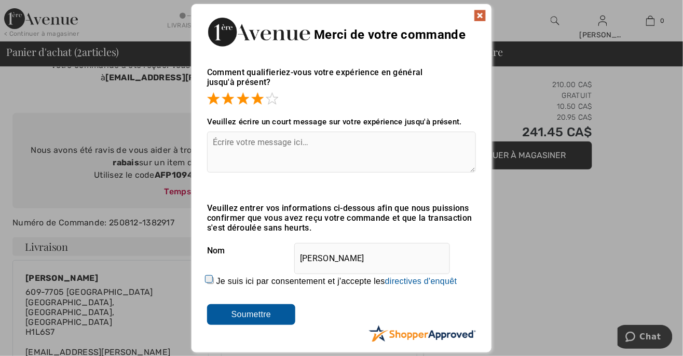  I want to click on div: Comment qualifieriez-vous votre expérience en général jusqu'à présent?, so click(341, 82).